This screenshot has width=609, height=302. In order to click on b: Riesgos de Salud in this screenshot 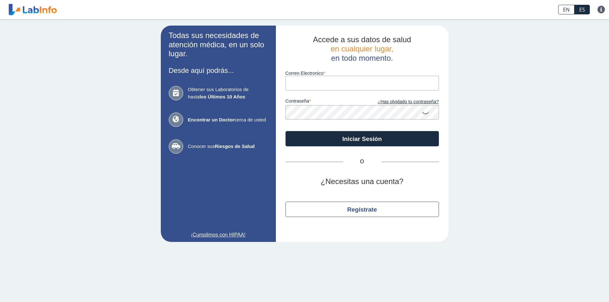, I will do `click(235, 146)`.